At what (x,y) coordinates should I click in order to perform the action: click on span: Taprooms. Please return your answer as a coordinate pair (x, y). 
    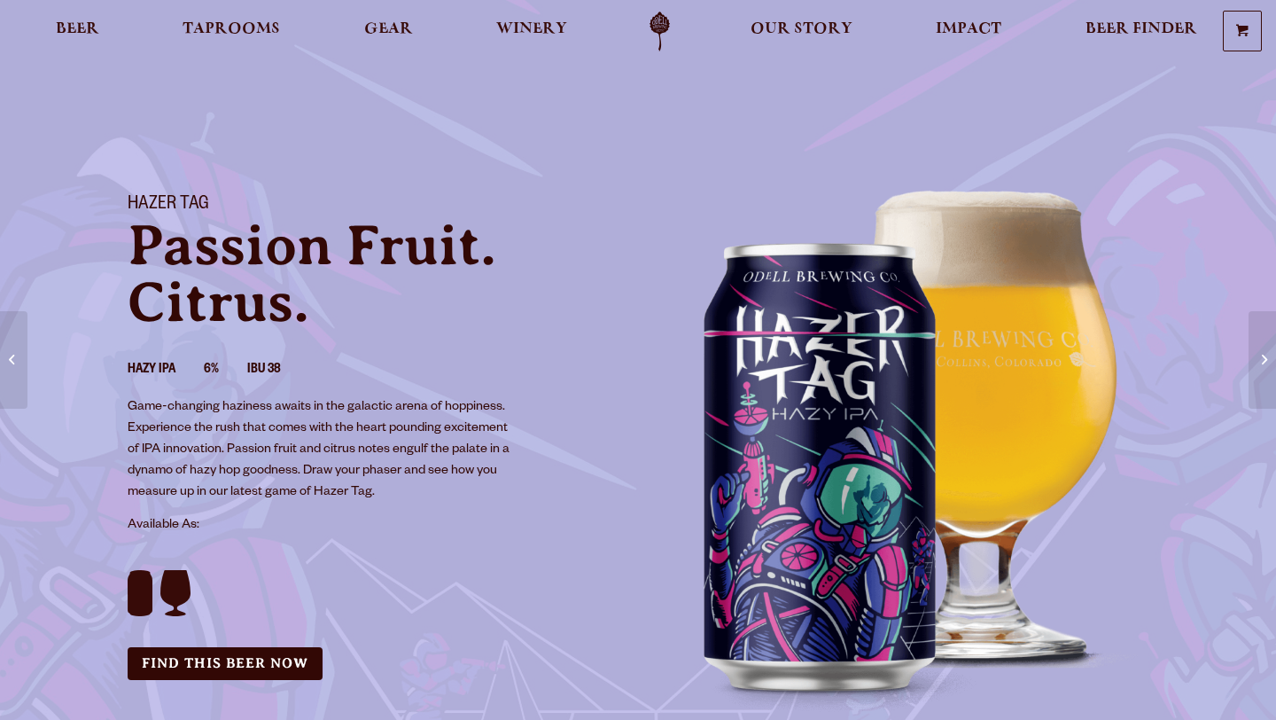
    Looking at the image, I should click on (231, 29).